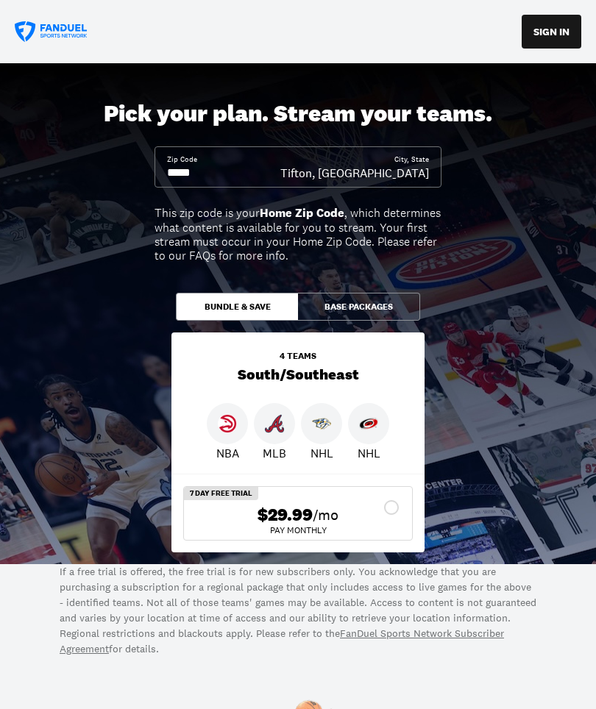 This screenshot has width=596, height=709. Describe the element at coordinates (227, 453) in the screenshot. I see `p: NBA` at that location.